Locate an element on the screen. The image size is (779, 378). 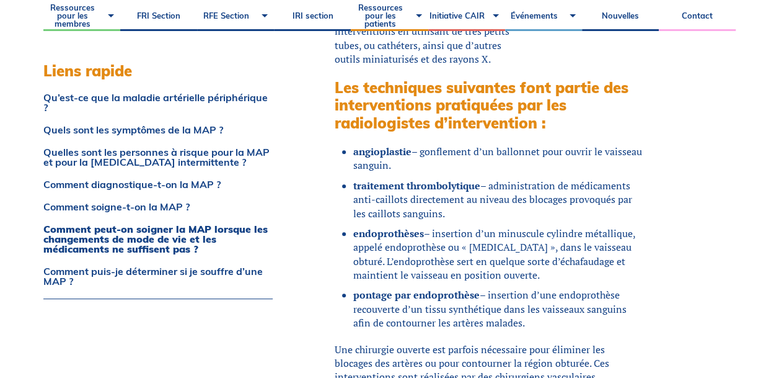
strong: pontage par endoprothèse is located at coordinates (417, 295).